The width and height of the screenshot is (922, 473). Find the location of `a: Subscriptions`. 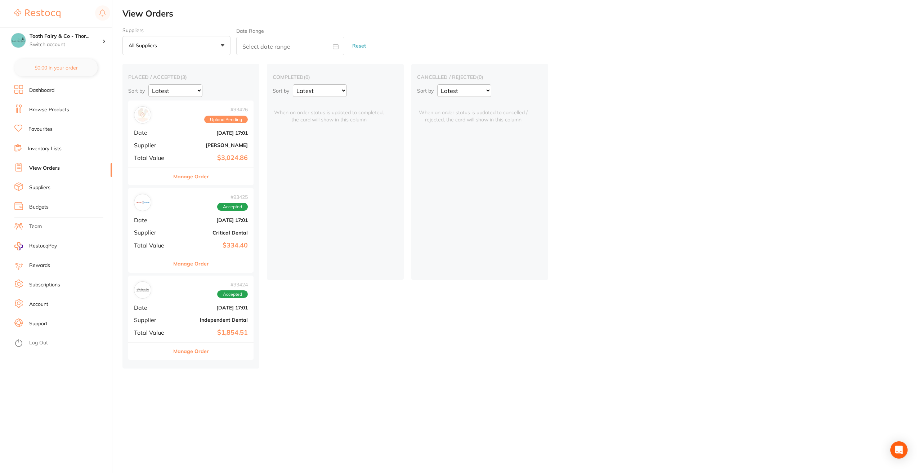

a: Subscriptions is located at coordinates (45, 285).